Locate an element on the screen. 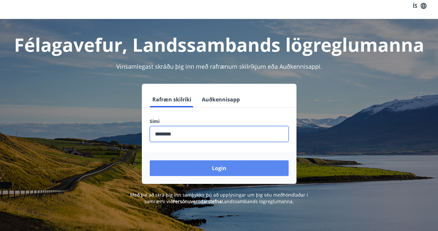  label: Sími is located at coordinates (219, 122).